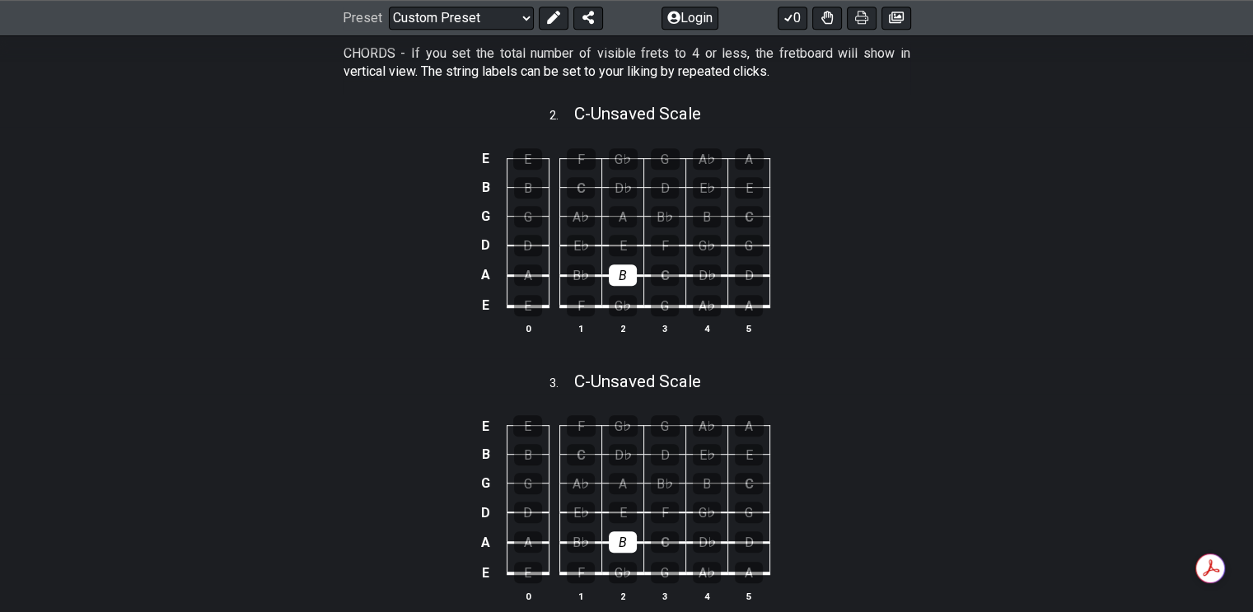  I want to click on td: B, so click(486, 187).